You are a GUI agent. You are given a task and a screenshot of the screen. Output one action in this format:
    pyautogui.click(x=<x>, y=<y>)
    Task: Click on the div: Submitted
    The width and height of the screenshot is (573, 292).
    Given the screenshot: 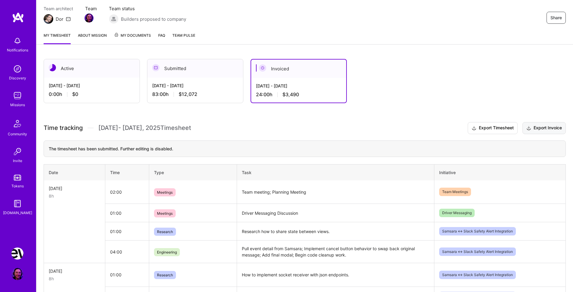 What is the action you would take?
    pyautogui.click(x=195, y=68)
    